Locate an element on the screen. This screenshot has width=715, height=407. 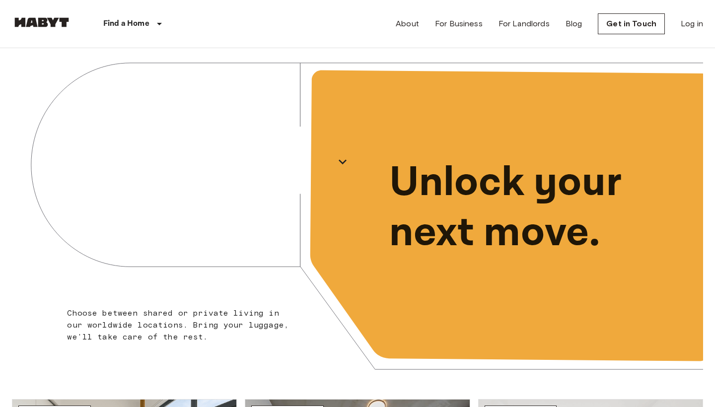
p: Choose between shared or private living in our worldwide locations. Bring your luggage, we'll tak... is located at coordinates (181, 325).